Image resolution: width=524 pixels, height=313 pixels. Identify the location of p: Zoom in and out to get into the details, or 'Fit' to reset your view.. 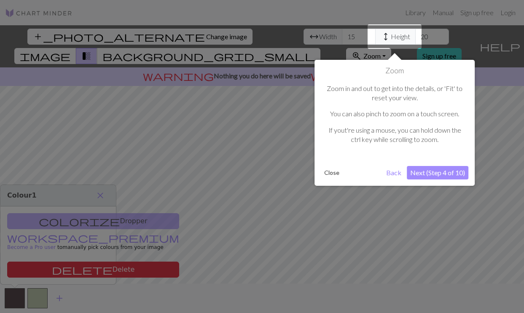
(395, 93).